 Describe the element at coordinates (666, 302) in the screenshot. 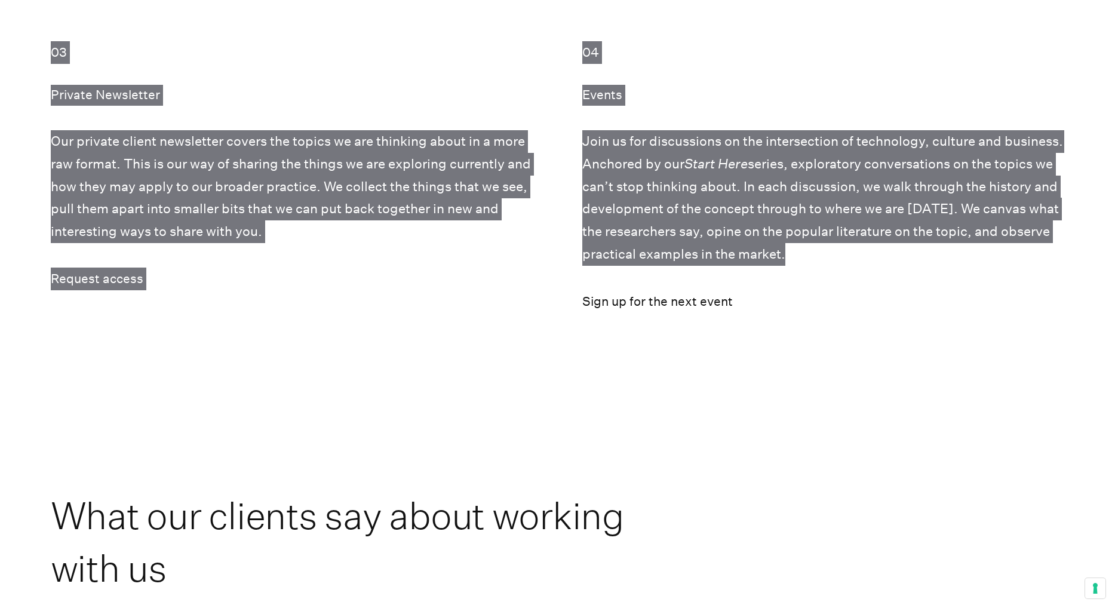

I see `a: Sign up for the next event` at that location.